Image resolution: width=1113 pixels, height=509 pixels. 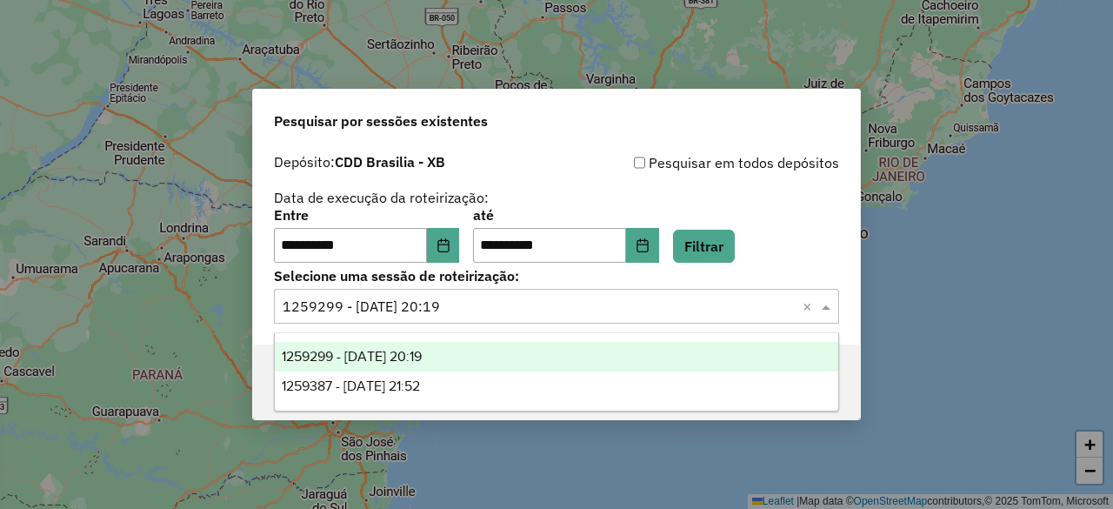 I want to click on strong: CDD Brasilia - XB, so click(x=390, y=162).